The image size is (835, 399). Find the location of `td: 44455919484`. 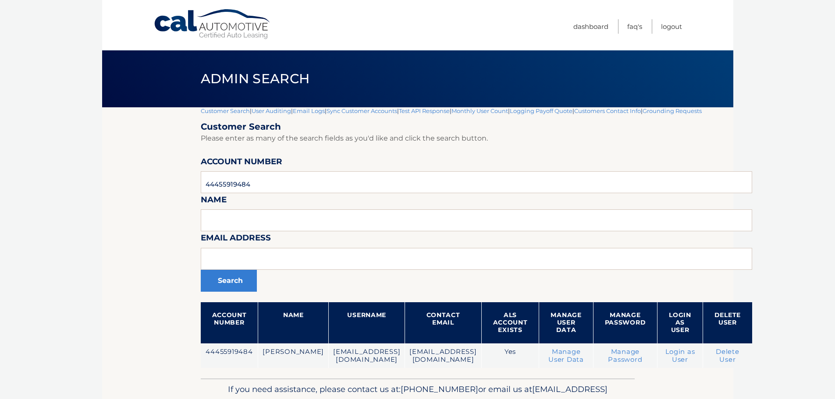

td: 44455919484 is located at coordinates (229, 356).